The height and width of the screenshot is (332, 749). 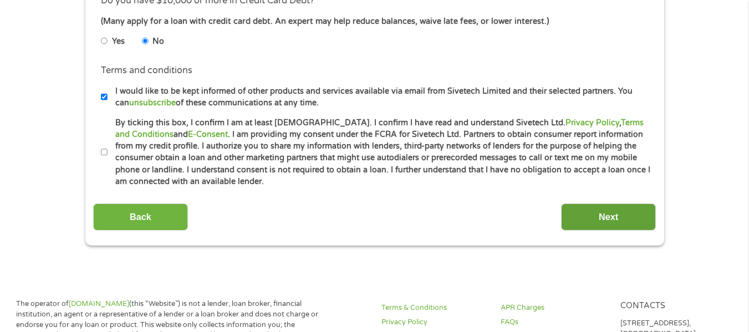 I want to click on label: No, so click(x=158, y=42).